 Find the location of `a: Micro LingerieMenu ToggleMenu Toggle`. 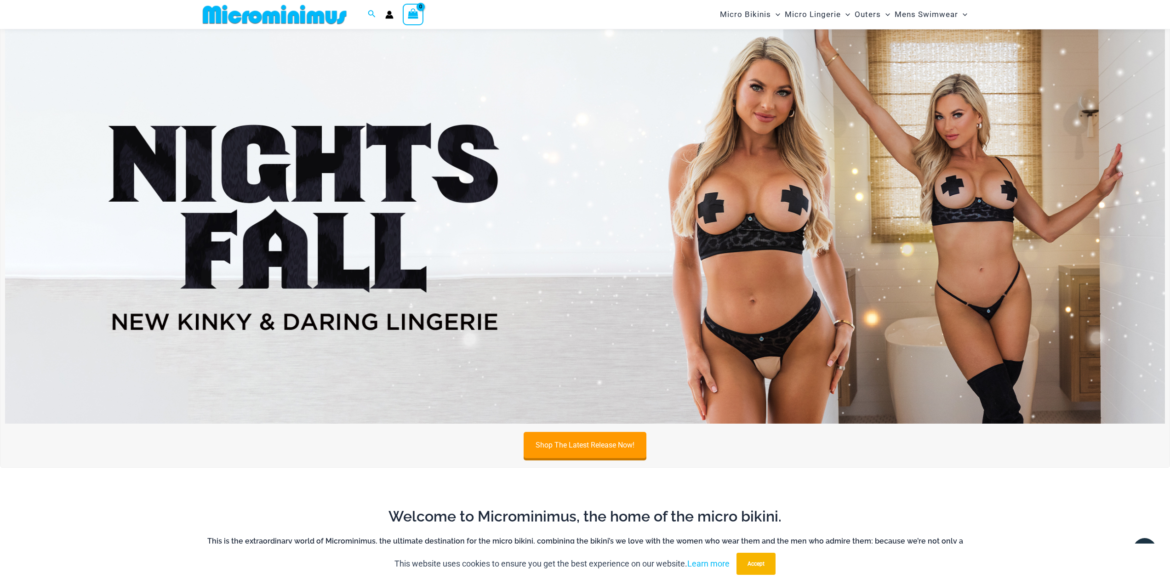

a: Micro LingerieMenu ToggleMenu Toggle is located at coordinates (817, 14).